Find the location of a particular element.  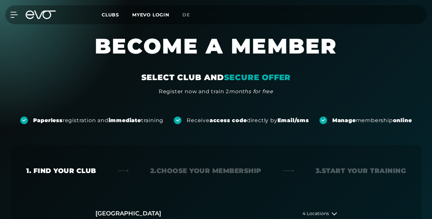

strong: access code is located at coordinates (228, 120).